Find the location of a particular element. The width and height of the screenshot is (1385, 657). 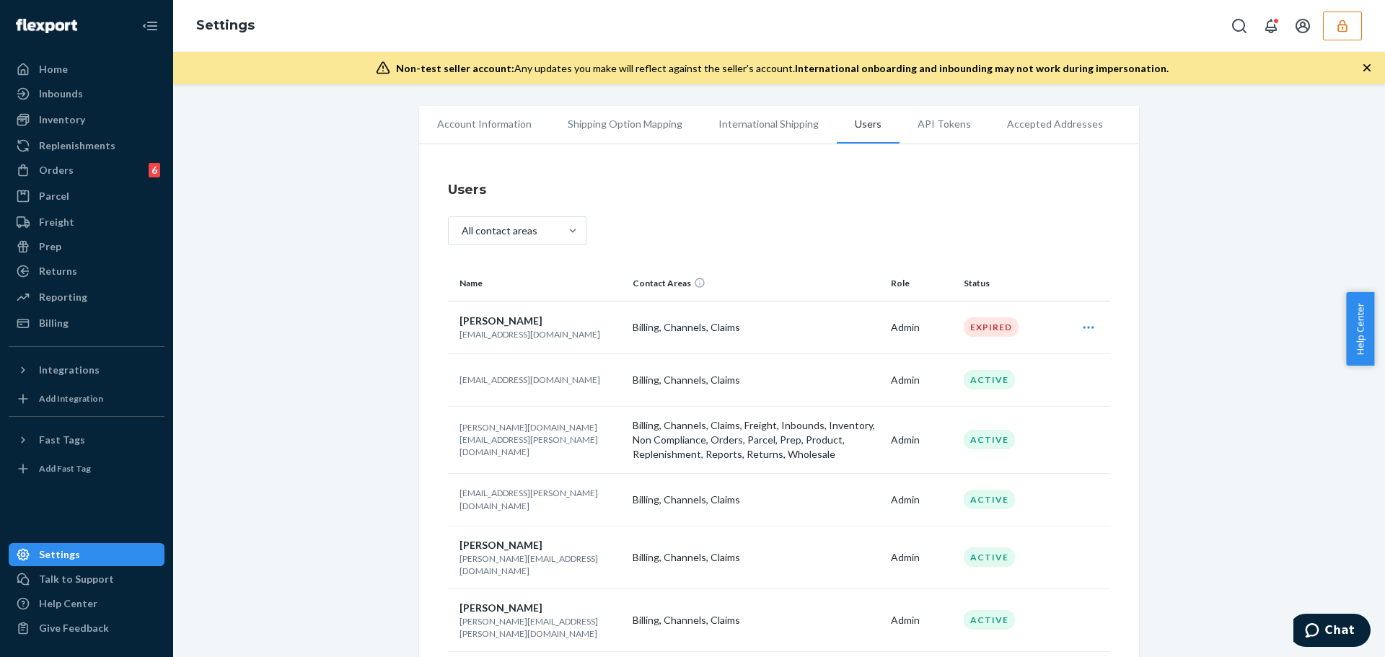

li: Users is located at coordinates (868, 125).